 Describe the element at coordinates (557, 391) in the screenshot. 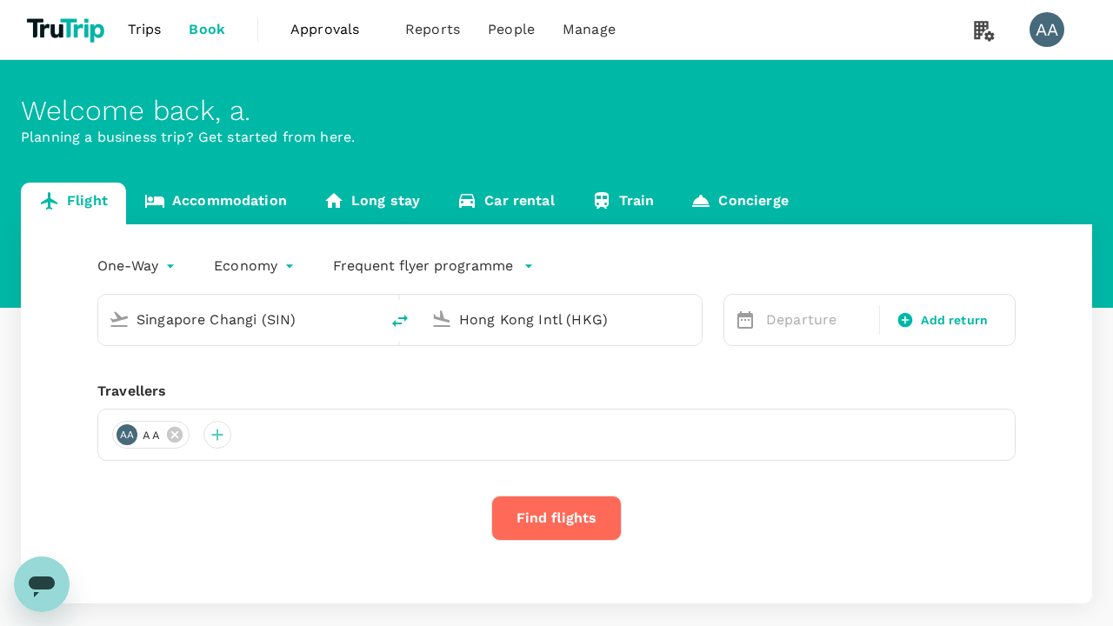

I see `div: Travellers` at that location.